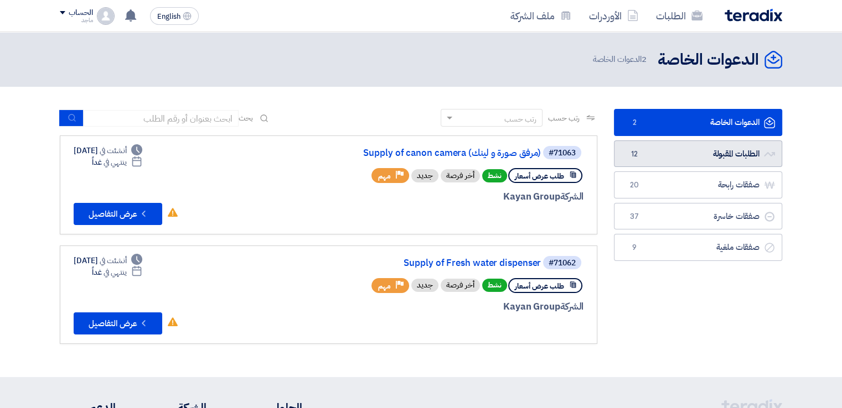 Image resolution: width=842 pixels, height=408 pixels. Describe the element at coordinates (634, 185) in the screenshot. I see `span: 20` at that location.